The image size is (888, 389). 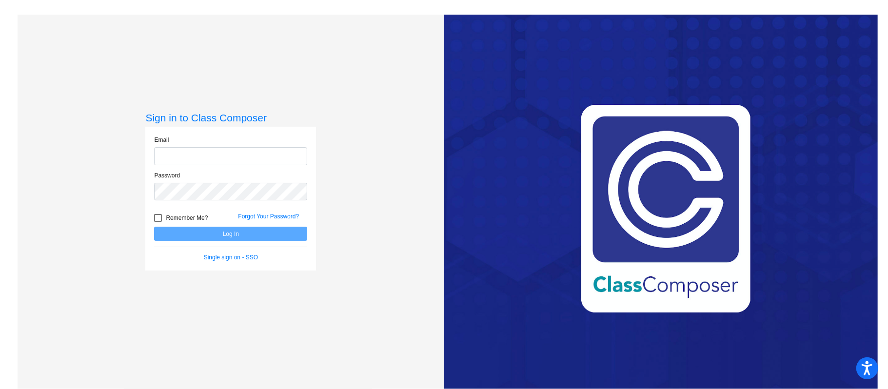 I want to click on a: Single sign on - SSO, so click(x=231, y=258).